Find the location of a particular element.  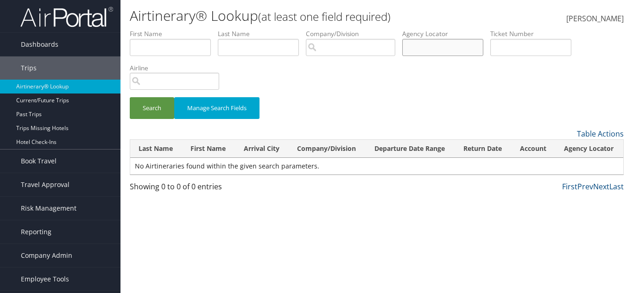

span: Employee Tools is located at coordinates (45, 279).